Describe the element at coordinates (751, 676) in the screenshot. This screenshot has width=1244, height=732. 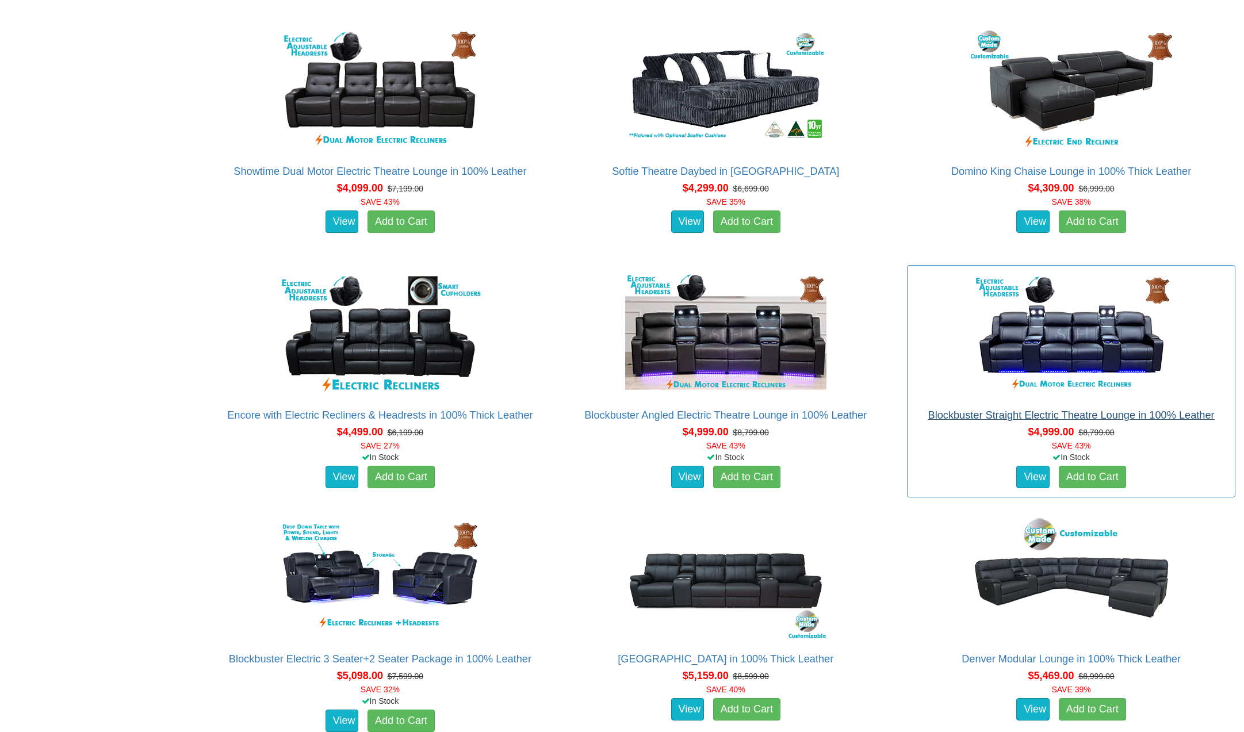
I see `del: $8,599.00` at that location.